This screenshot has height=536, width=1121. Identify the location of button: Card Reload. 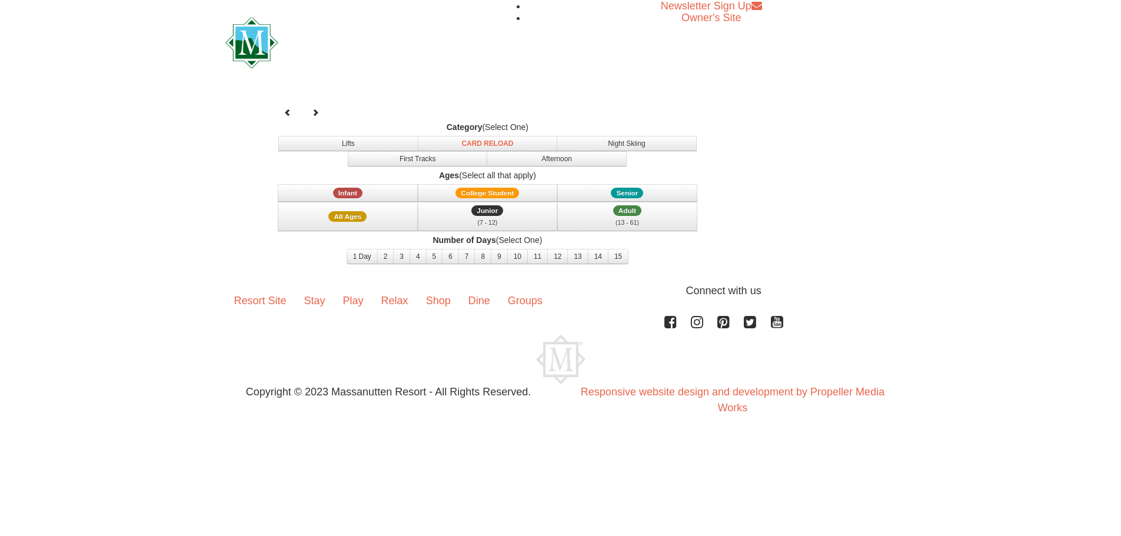
(488, 144).